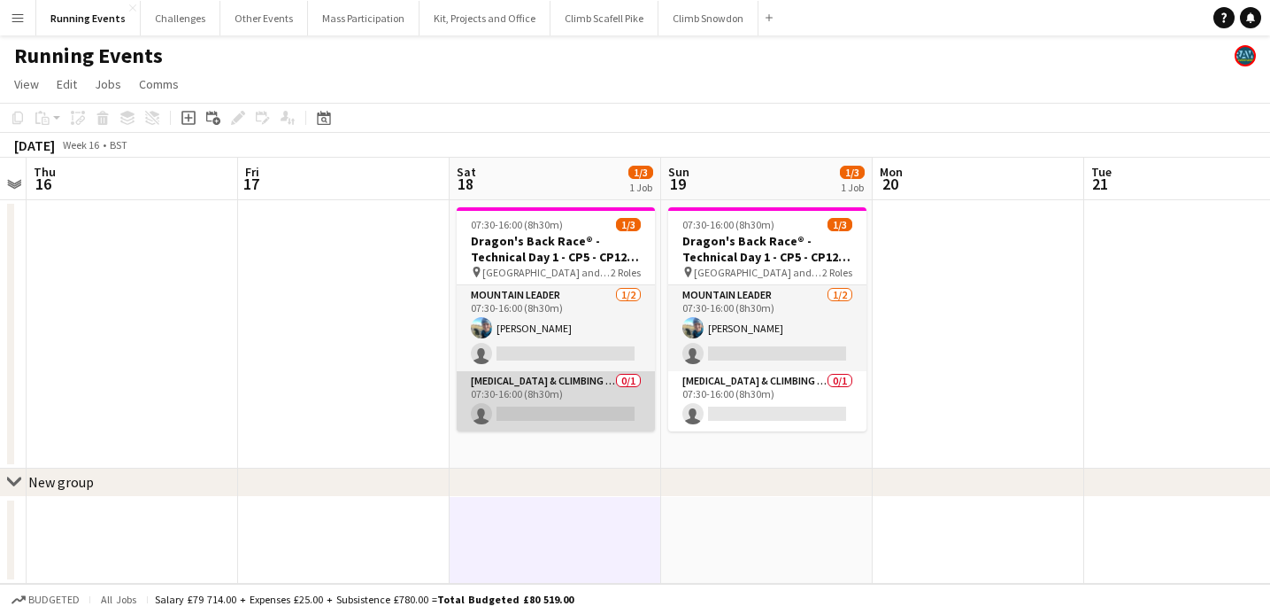 The width and height of the screenshot is (1270, 614). I want to click on div: Salary £79 714.00 + Expenses £25.00 + Subsistence £780.00 =, so click(364, 598).